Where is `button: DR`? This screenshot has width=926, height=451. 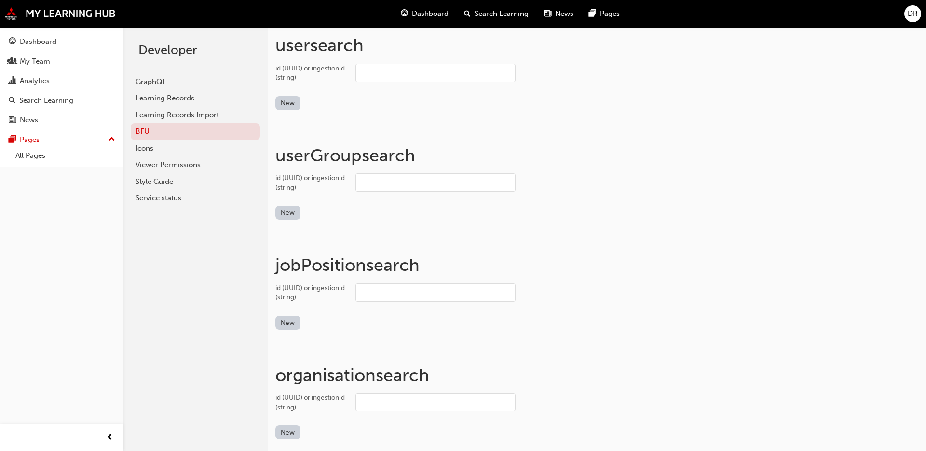
button: DR is located at coordinates (913, 14).